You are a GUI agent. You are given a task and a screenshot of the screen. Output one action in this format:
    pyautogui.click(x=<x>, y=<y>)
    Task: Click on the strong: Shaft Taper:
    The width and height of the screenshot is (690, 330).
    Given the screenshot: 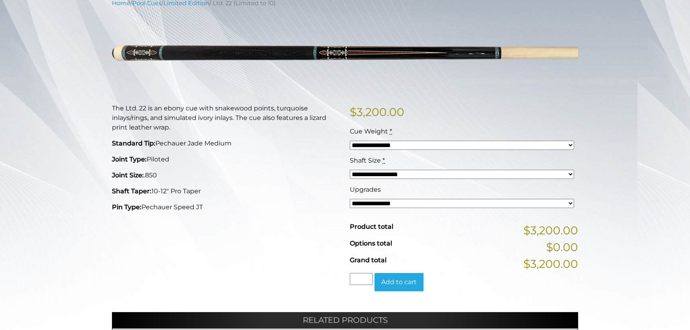 What is the action you would take?
    pyautogui.click(x=132, y=191)
    